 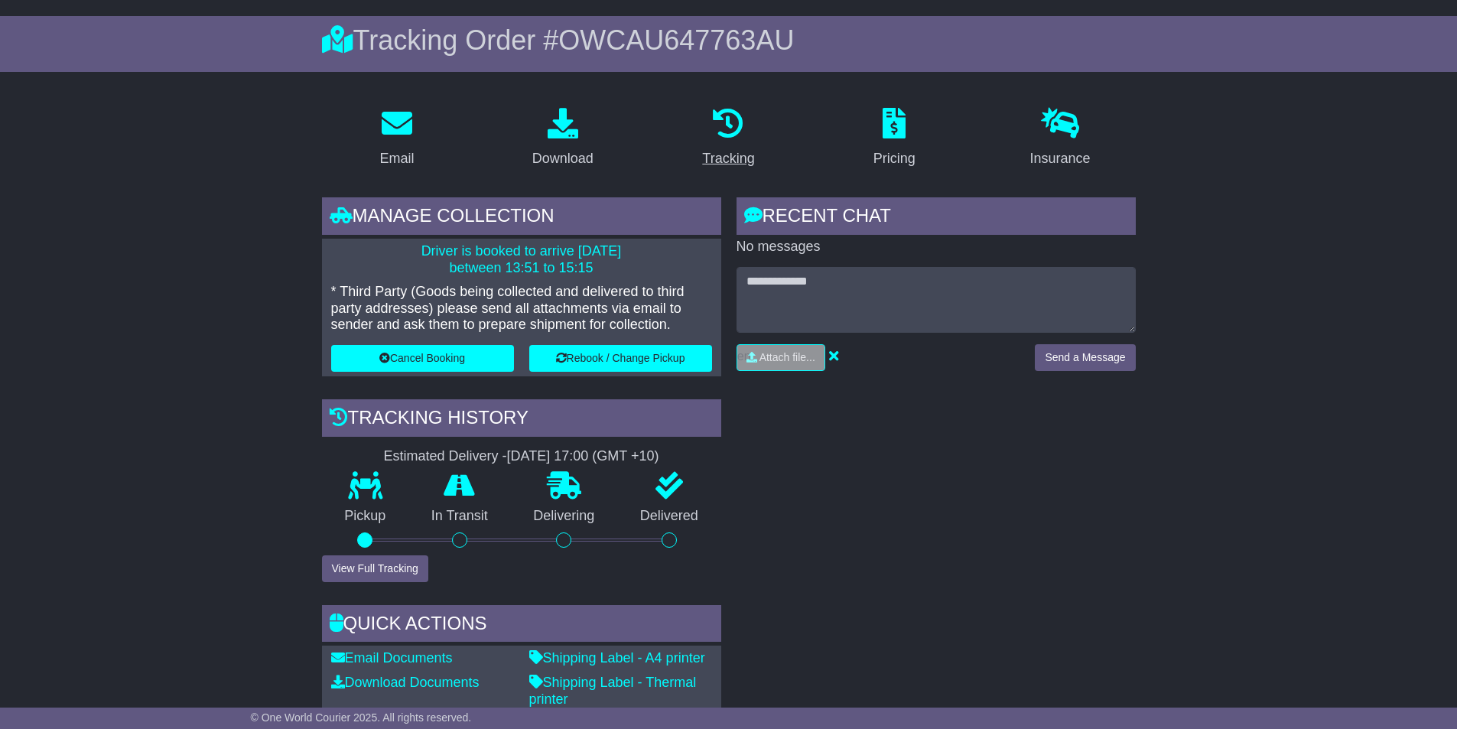 What do you see at coordinates (522, 626) in the screenshot?
I see `div: Quick Actions` at bounding box center [522, 626].